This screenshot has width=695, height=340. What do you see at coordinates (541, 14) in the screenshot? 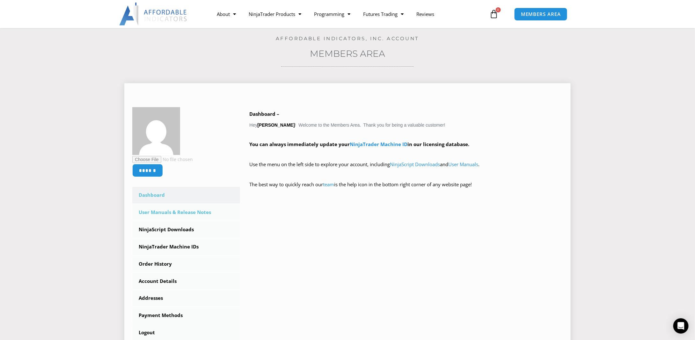
I see `span: MEMBERS AREA` at bounding box center [541, 14].